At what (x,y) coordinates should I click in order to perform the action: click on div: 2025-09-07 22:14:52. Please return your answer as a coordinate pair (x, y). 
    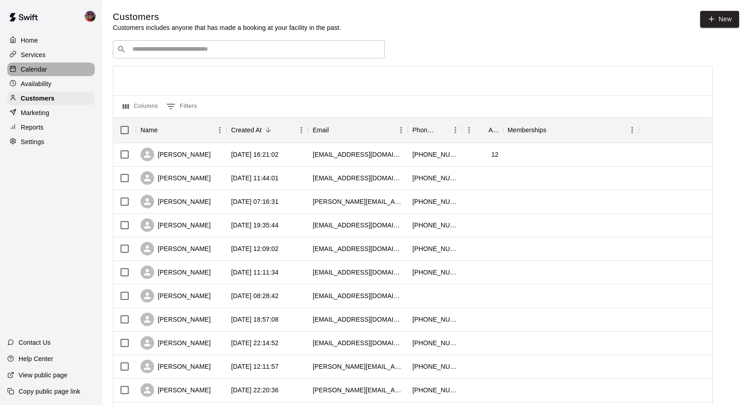
    Looking at the image, I should click on (255, 343).